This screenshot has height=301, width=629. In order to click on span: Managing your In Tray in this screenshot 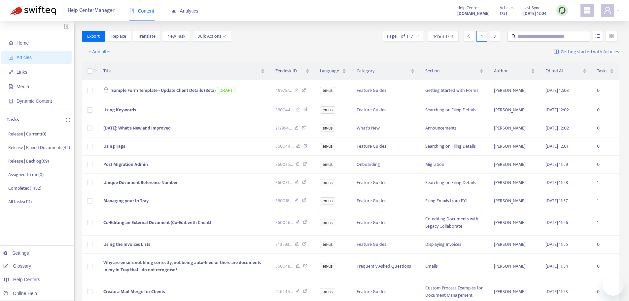, I will do `click(126, 200)`.